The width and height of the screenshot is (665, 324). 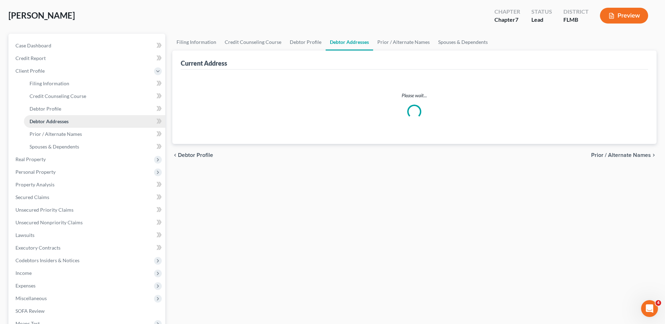 I want to click on span: Unsecured Priority Claims, so click(x=44, y=210).